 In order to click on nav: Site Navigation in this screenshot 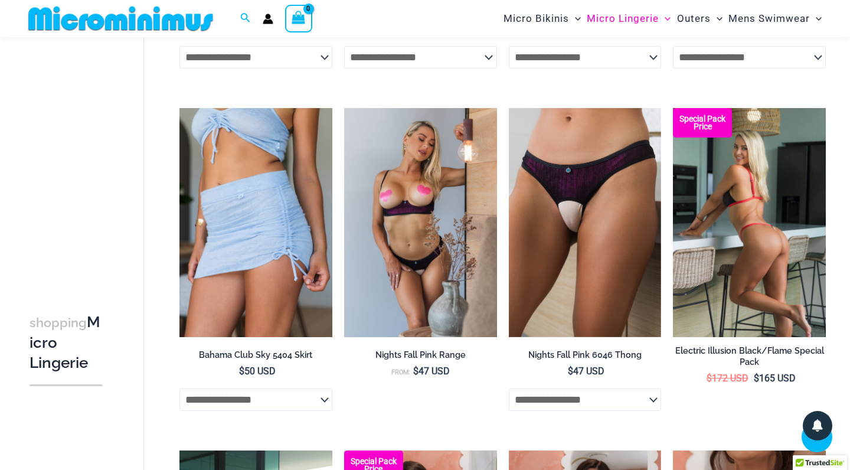, I will do `click(663, 18)`.